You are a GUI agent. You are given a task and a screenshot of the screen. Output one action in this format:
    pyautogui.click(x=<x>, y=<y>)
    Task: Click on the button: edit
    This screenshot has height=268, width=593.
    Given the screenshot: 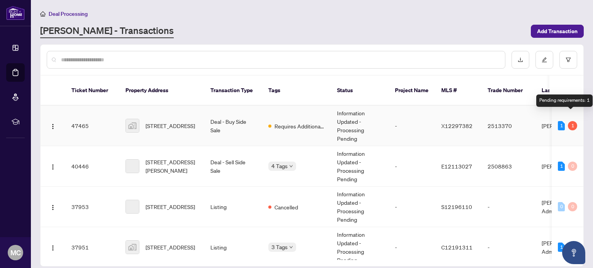 What is the action you would take?
    pyautogui.click(x=545, y=60)
    